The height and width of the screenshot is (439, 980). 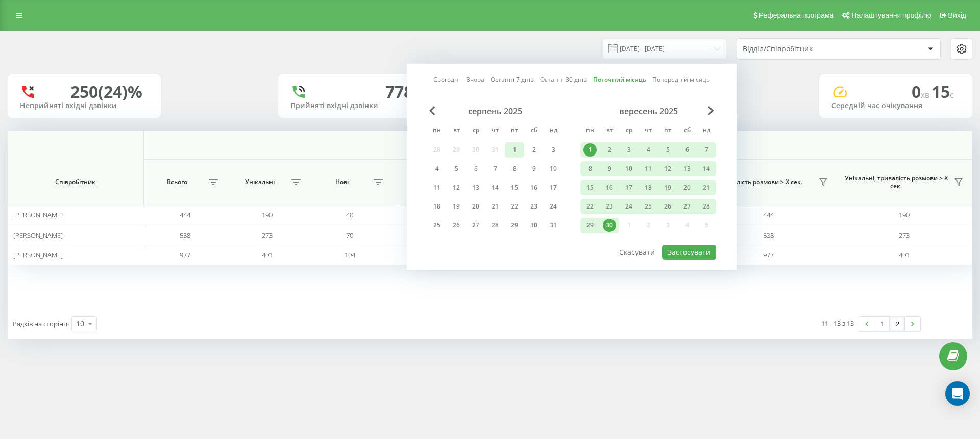 What do you see at coordinates (648, 150) in the screenshot?
I see `div: чт 4 вер 2025 р.` at bounding box center [648, 150].